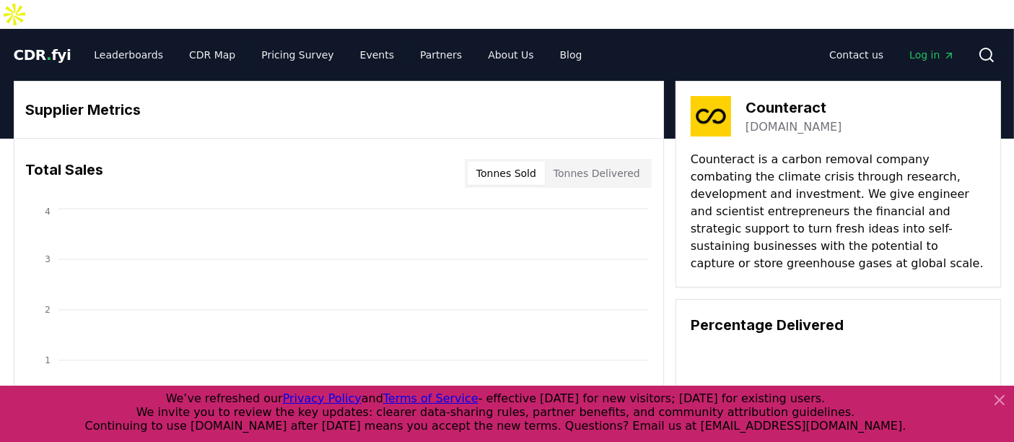 Image resolution: width=1014 pixels, height=442 pixels. Describe the element at coordinates (48, 212) in the screenshot. I see `tspan: 4` at that location.